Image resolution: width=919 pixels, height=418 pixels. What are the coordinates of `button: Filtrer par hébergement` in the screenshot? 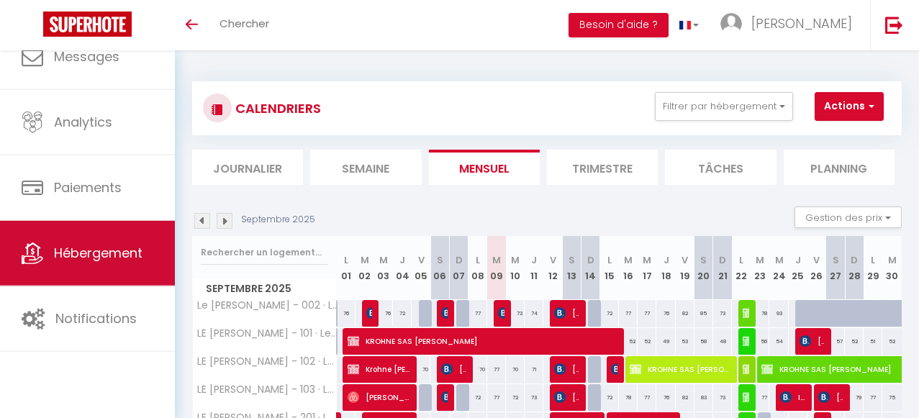 It's located at (724, 106).